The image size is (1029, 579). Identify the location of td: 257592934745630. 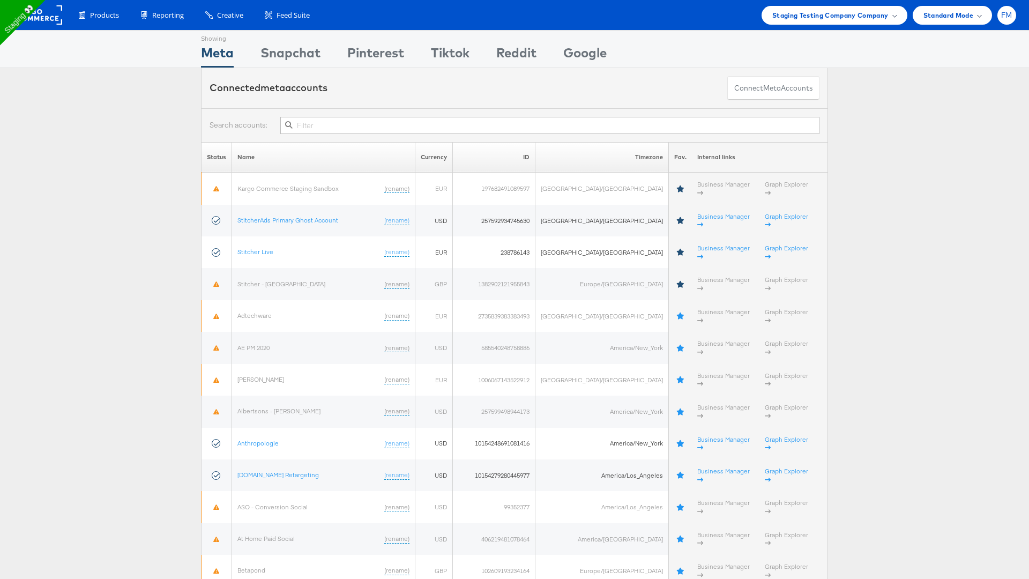
(494, 220).